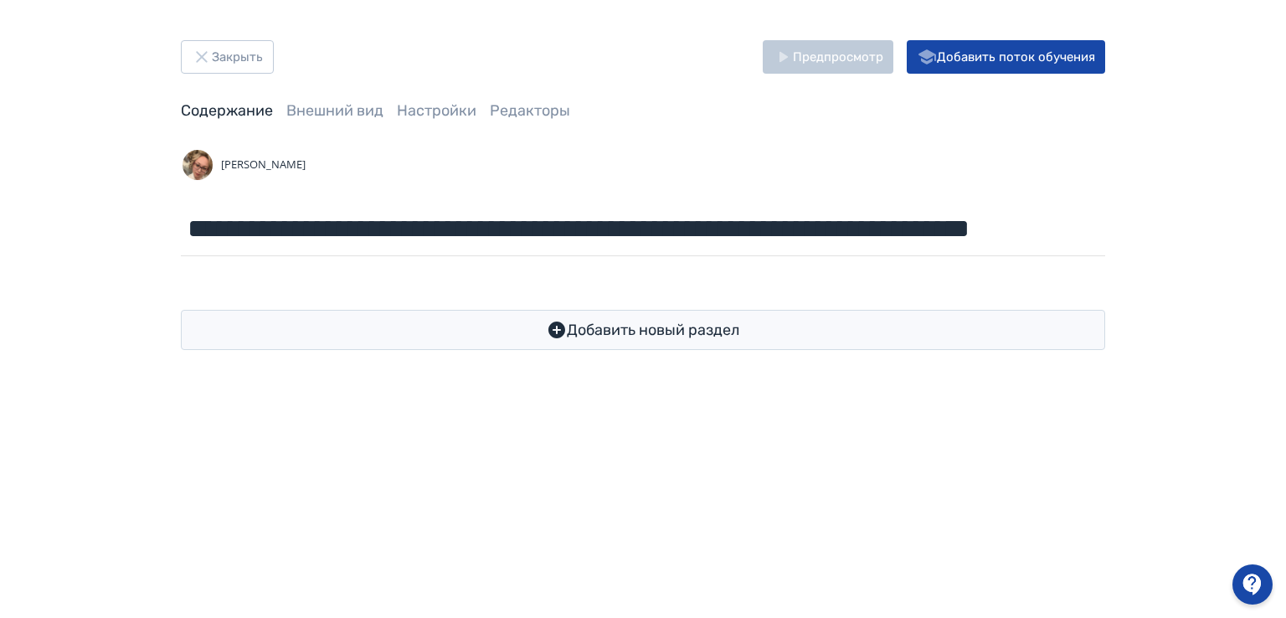  I want to click on a: Редакторы, so click(530, 110).